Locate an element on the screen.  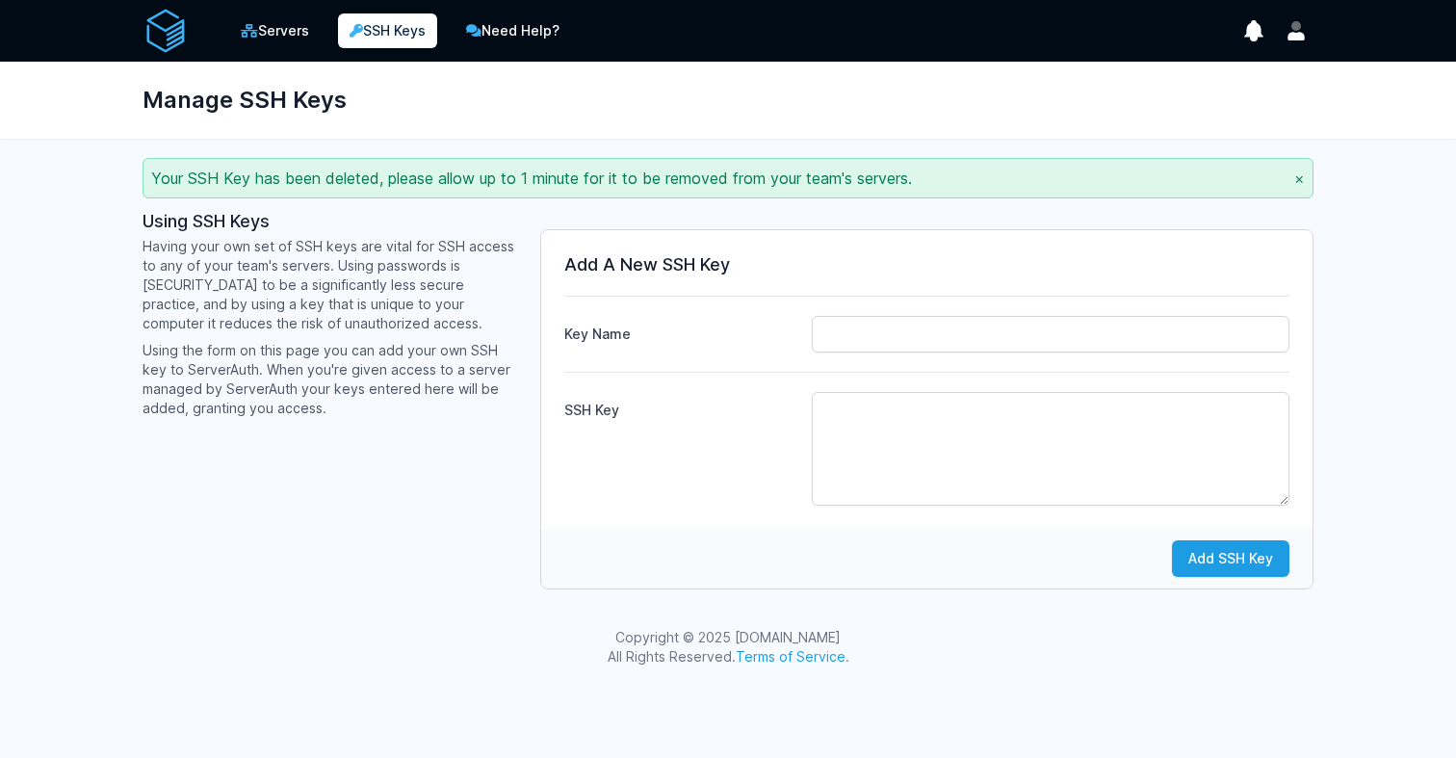
p: Using the form on this page you can add your own SSH key to ServerAuth. When you're given access ... is located at coordinates (329, 380).